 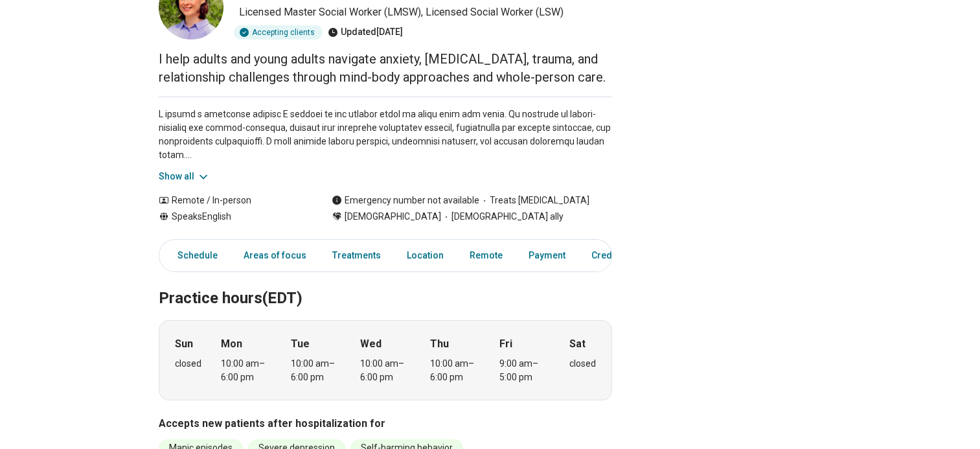 What do you see at coordinates (385, 423) in the screenshot?
I see `h3: Accepts new patients after hospitalization for` at bounding box center [385, 423].